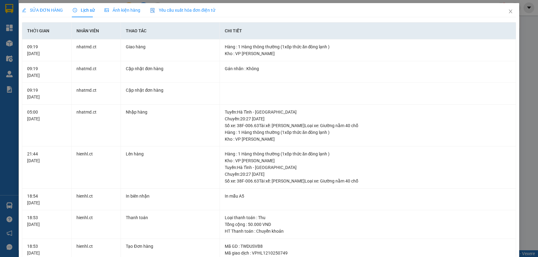 The height and width of the screenshot is (257, 538). Describe the element at coordinates (107, 10) in the screenshot. I see `span: picture` at that location.